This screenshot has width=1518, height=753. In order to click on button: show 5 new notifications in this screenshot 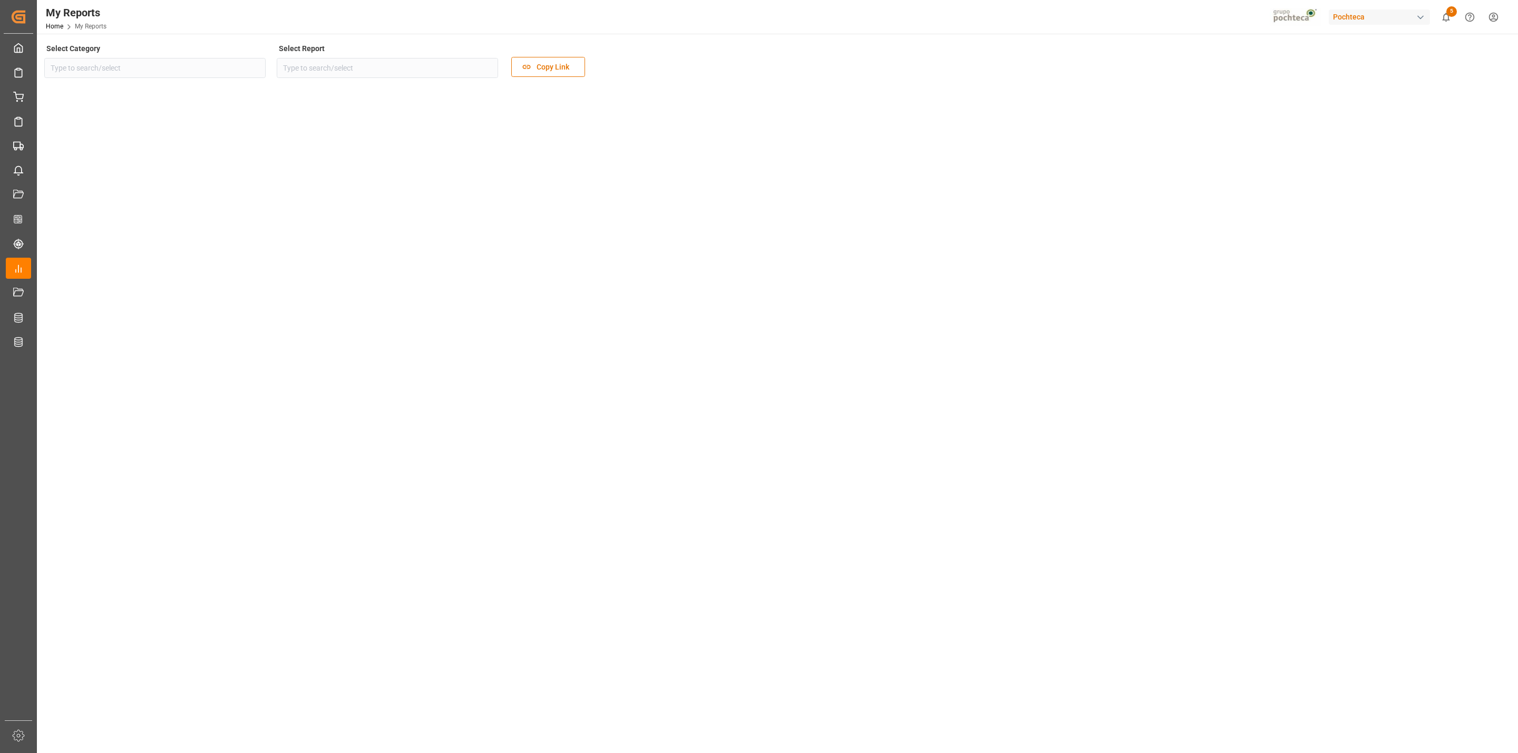, I will do `click(1446, 17)`.